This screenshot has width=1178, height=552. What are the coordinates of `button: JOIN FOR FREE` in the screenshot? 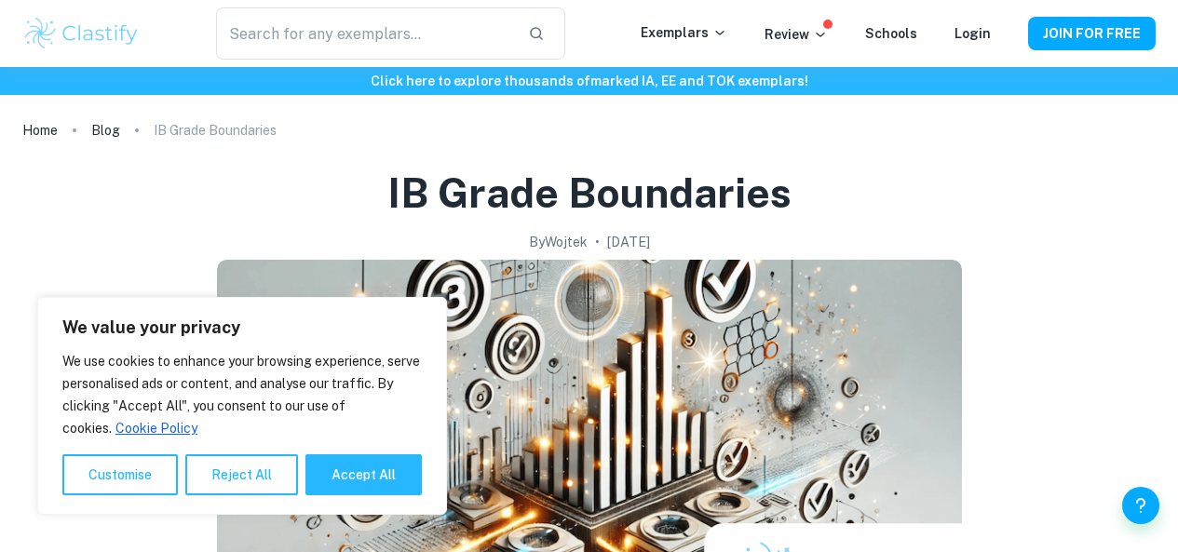 It's located at (1091, 34).